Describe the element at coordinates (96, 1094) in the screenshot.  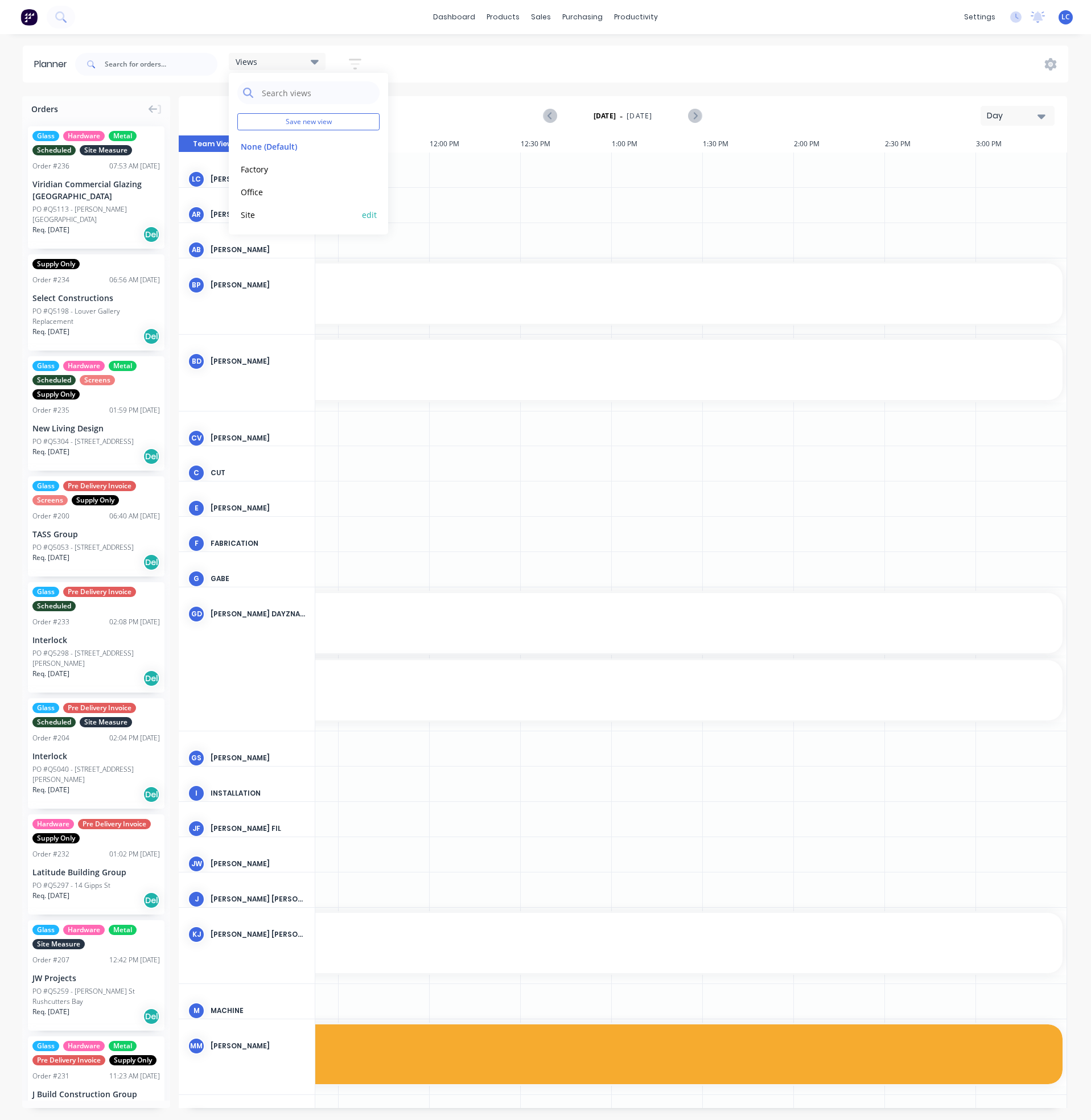
I see `div: J Build Construction Group` at that location.